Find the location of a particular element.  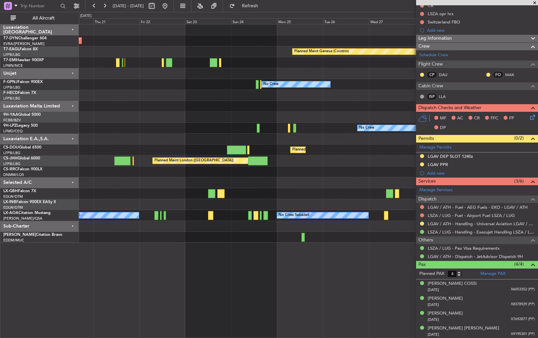

div: Mon 25 is located at coordinates (300, 21).